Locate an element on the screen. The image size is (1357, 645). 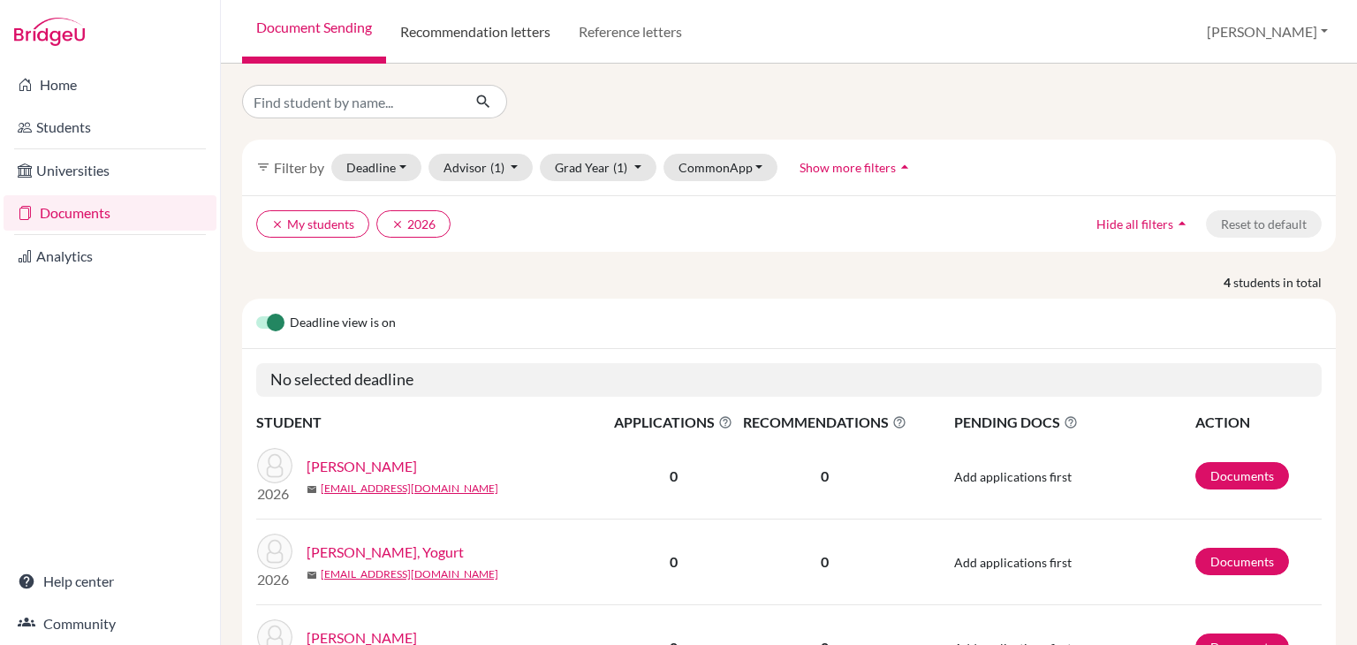
a: Analytics is located at coordinates (110, 256).